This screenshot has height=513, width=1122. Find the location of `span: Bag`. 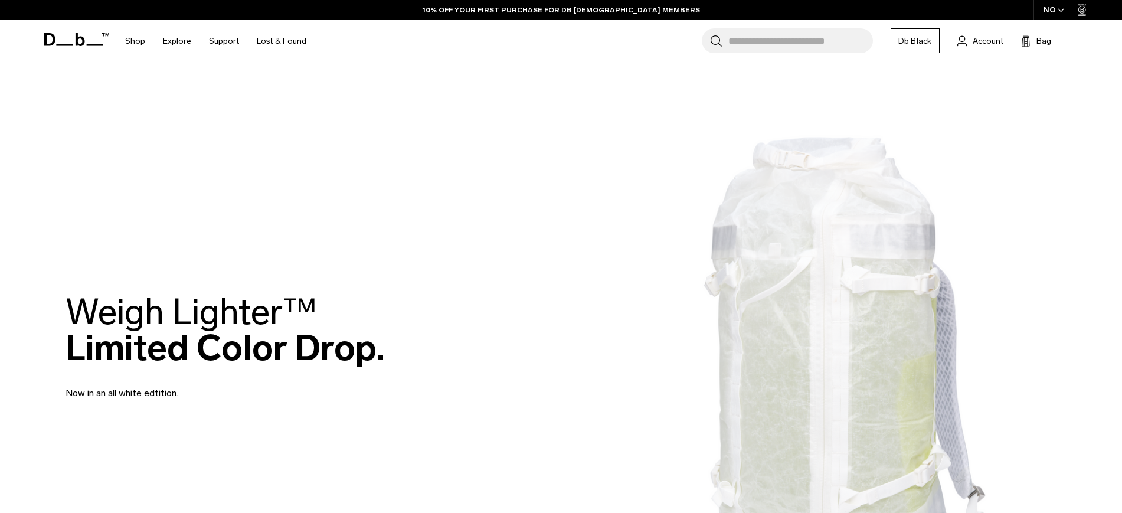

span: Bag is located at coordinates (1044, 41).